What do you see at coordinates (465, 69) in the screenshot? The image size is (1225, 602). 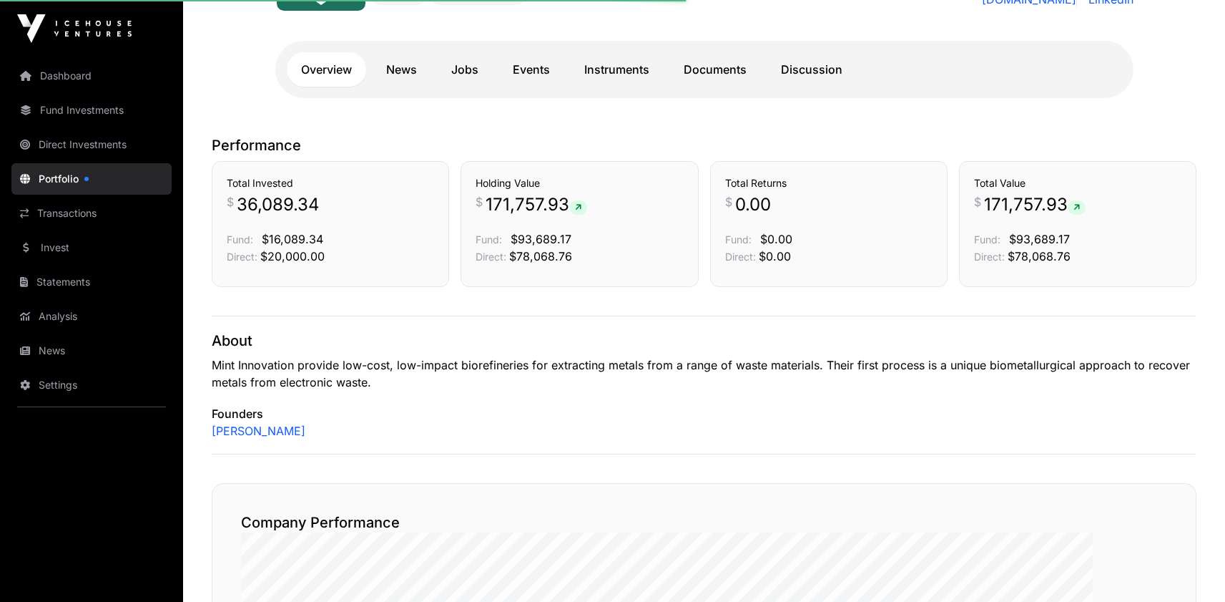 I see `a: Jobs` at bounding box center [465, 69].